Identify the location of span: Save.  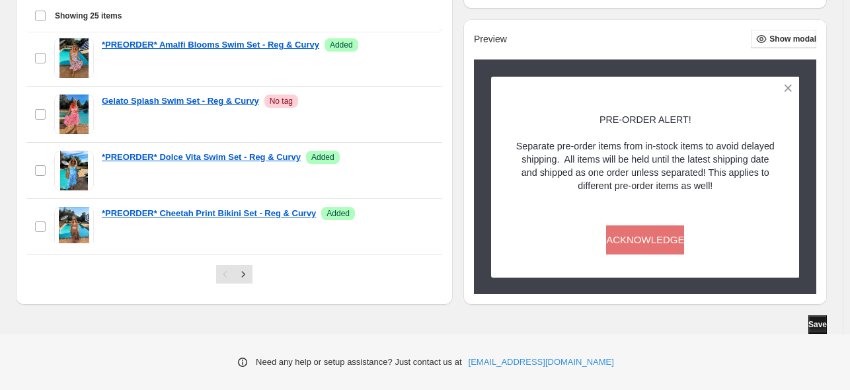
(818, 325).